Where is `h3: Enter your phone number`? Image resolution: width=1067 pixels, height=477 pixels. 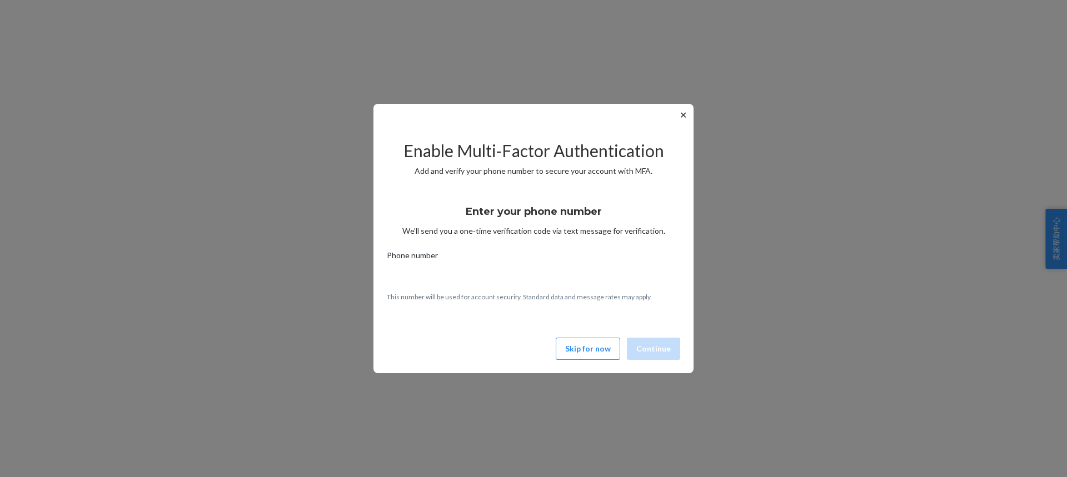 h3: Enter your phone number is located at coordinates (533, 212).